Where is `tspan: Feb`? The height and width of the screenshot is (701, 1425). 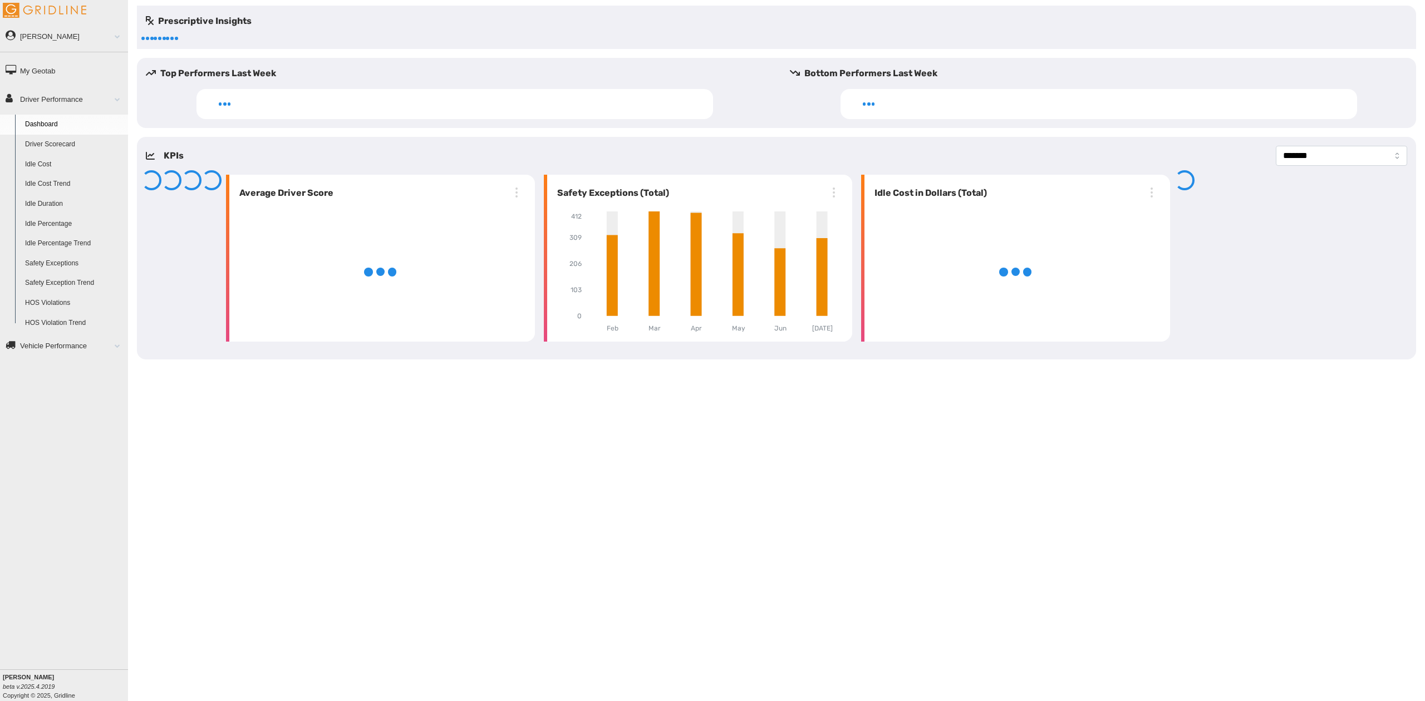 tspan: Feb is located at coordinates (612, 329).